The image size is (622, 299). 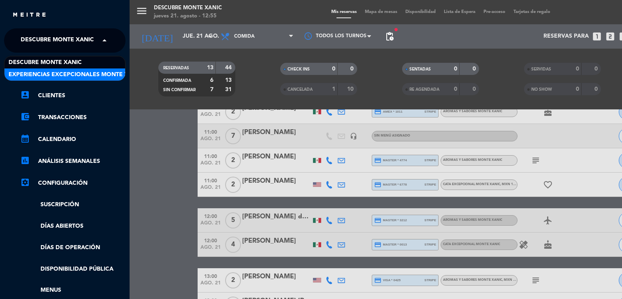 I want to click on a: Días abiertos, so click(x=73, y=226).